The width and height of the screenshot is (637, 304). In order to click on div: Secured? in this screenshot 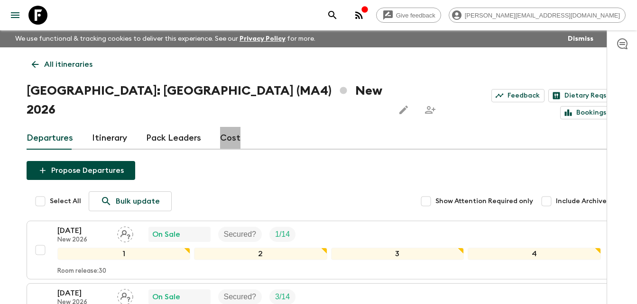, I will do `click(240, 235)`.